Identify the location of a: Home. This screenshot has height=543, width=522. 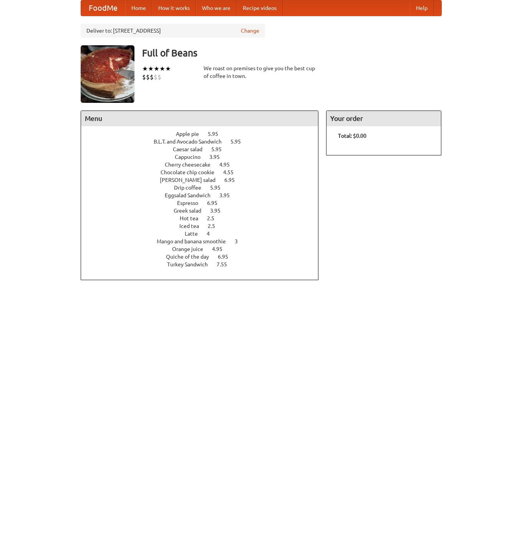
(139, 8).